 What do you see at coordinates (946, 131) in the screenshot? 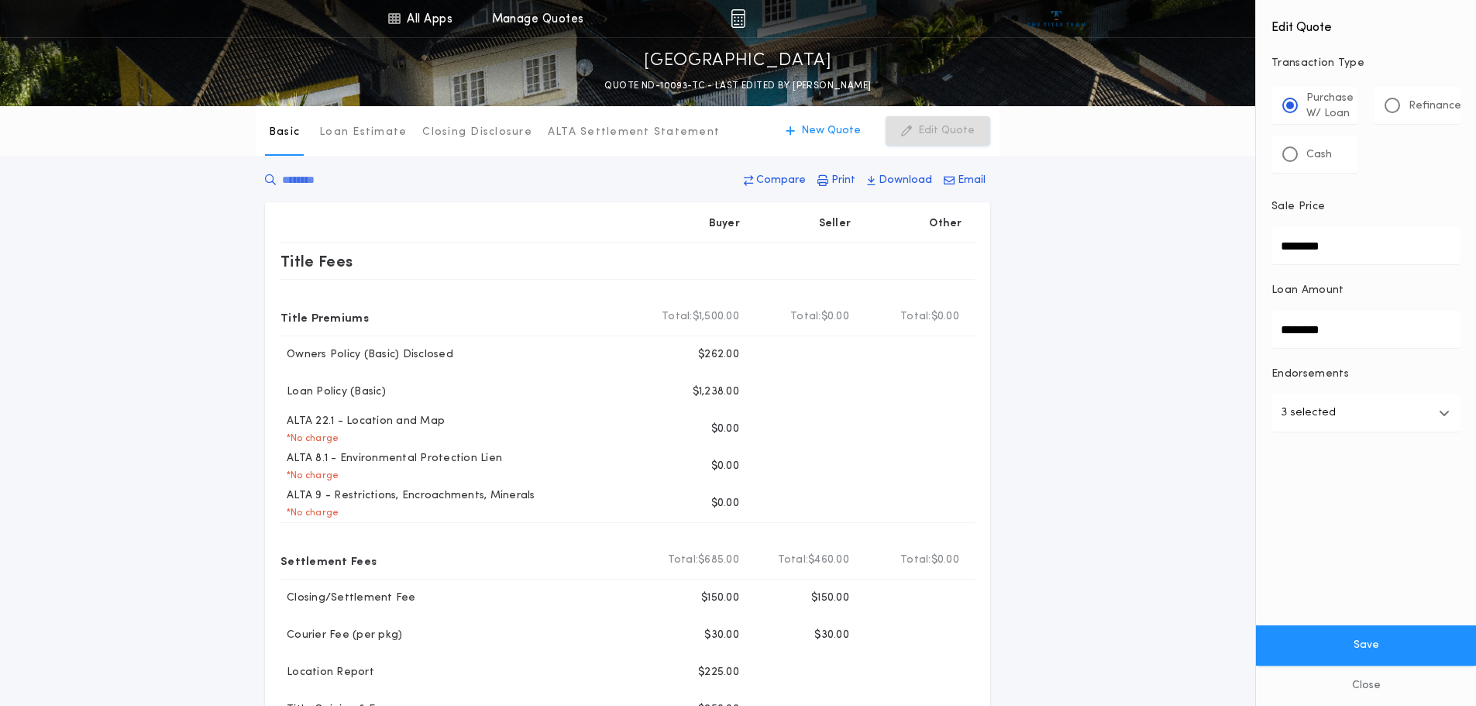
I see `p: Edit Quote` at bounding box center [946, 131].